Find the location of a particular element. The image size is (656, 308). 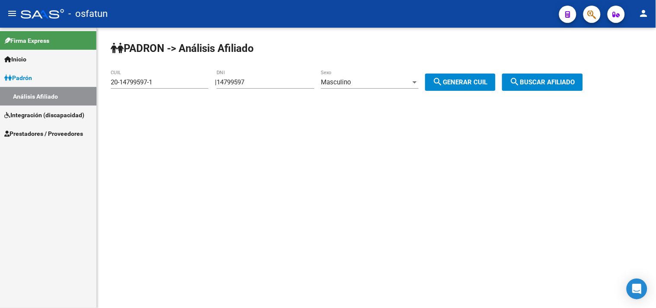

span: Prestadores / Proveedores is located at coordinates (44, 134).